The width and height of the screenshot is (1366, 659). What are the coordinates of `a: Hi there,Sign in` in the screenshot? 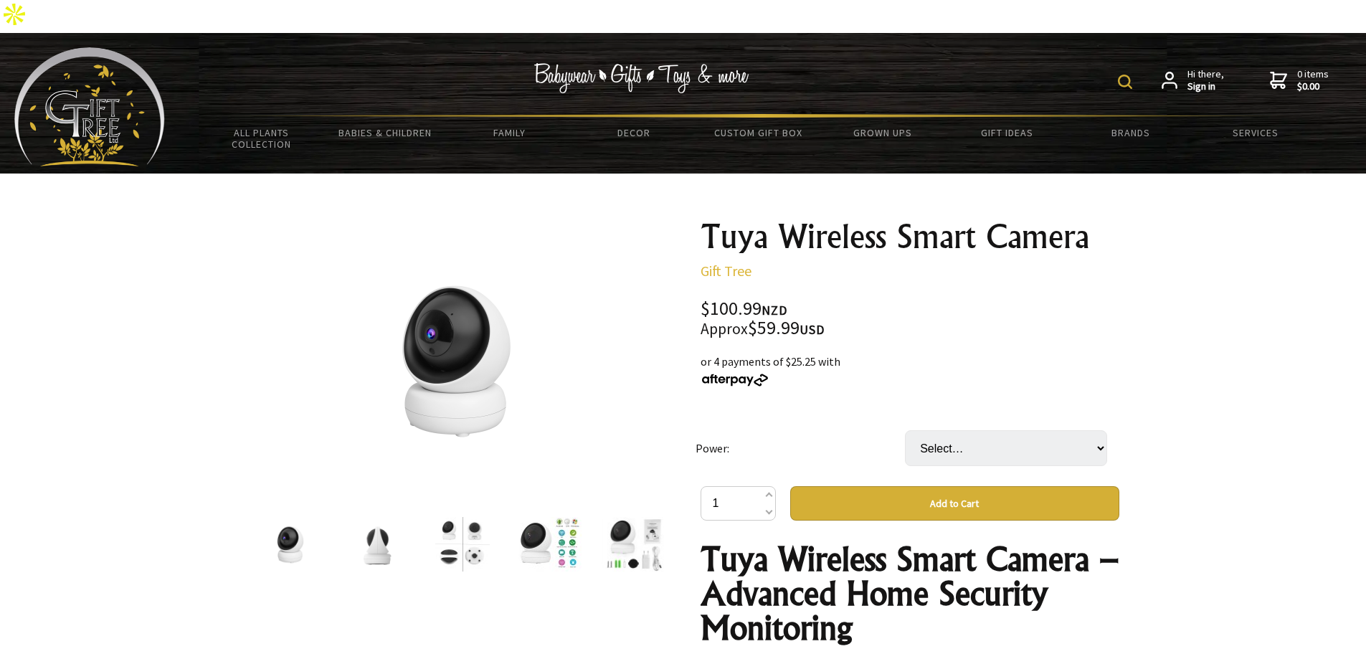 It's located at (1193, 80).